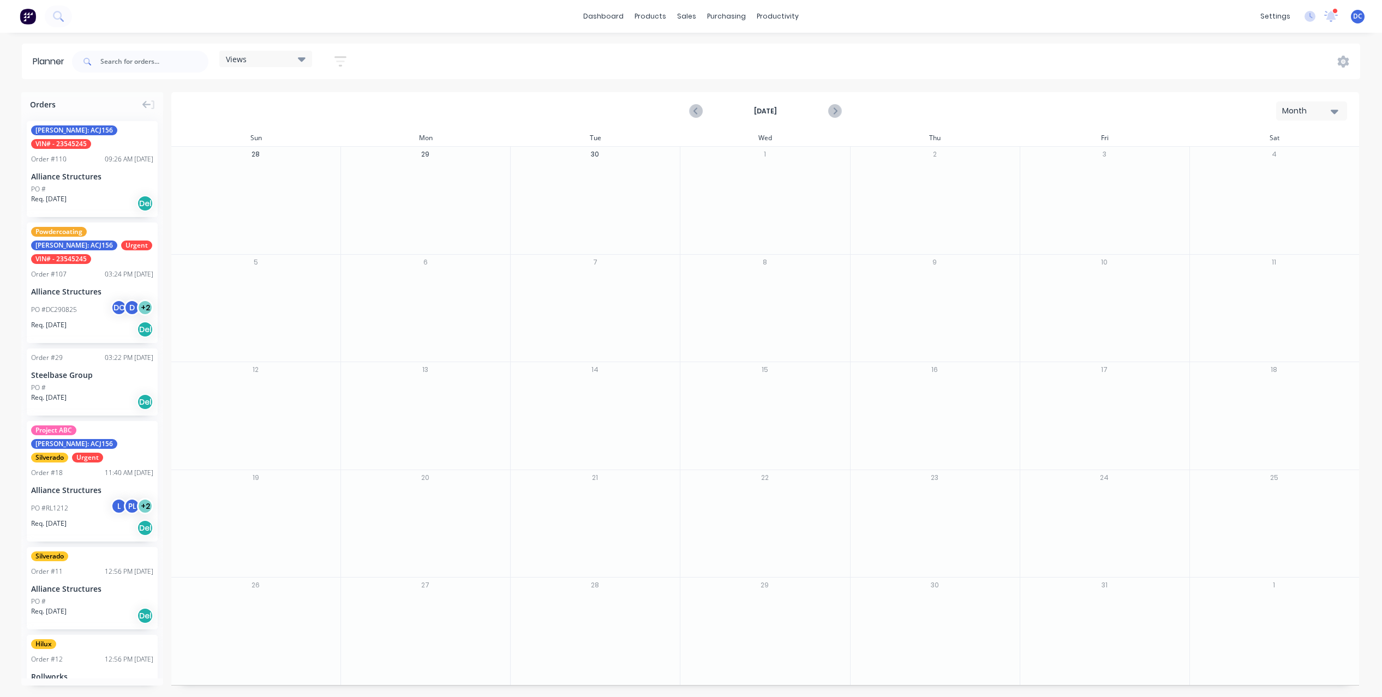 This screenshot has width=1382, height=697. I want to click on div: Wed, so click(764, 138).